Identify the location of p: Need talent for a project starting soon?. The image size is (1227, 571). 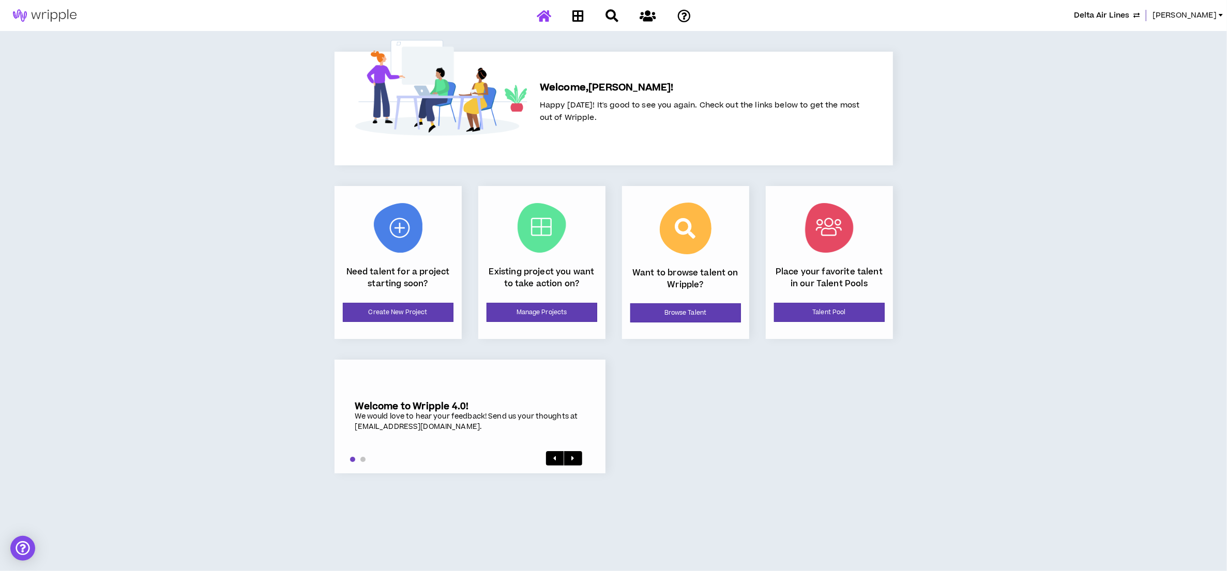
(398, 278).